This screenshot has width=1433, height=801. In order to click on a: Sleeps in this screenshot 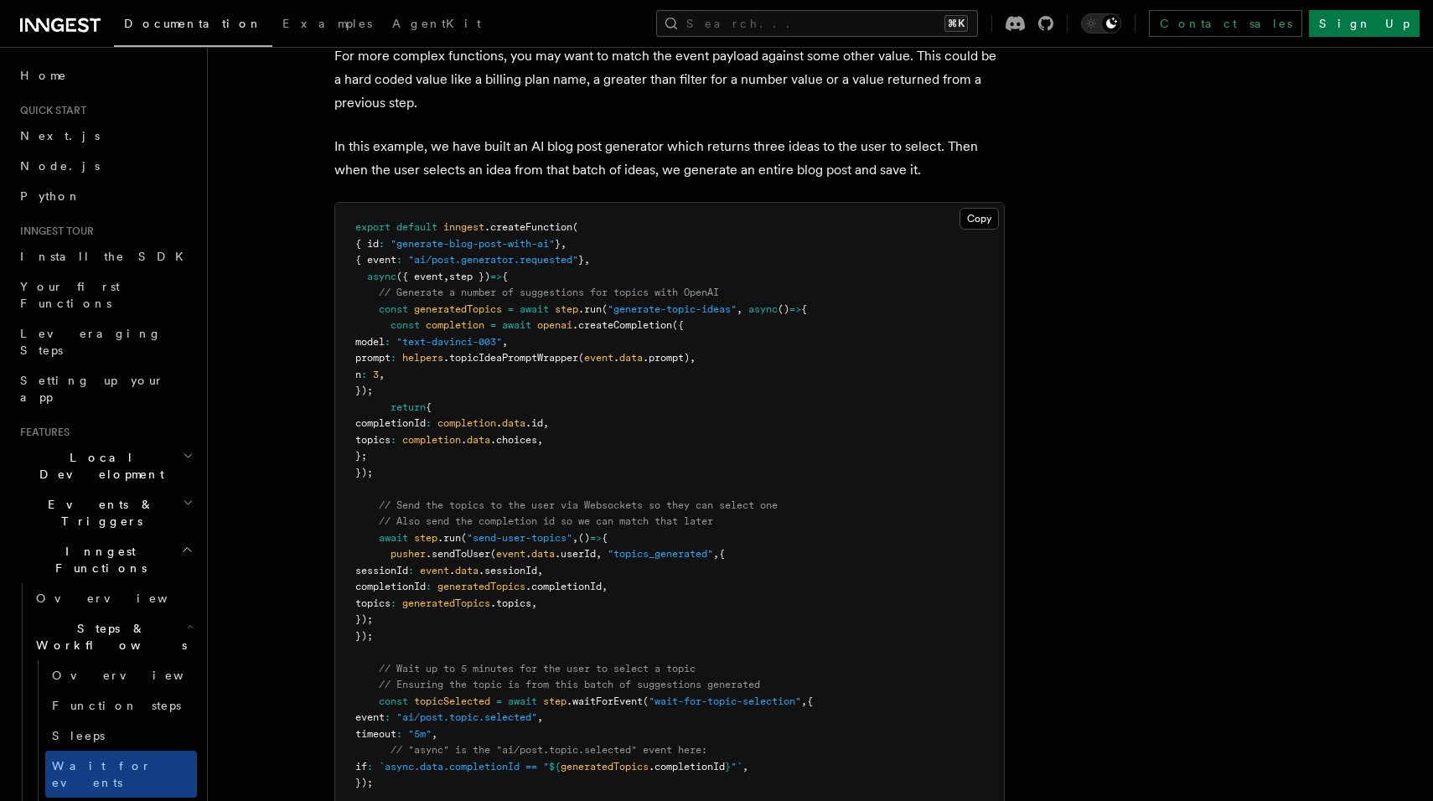, I will do `click(121, 736)`.